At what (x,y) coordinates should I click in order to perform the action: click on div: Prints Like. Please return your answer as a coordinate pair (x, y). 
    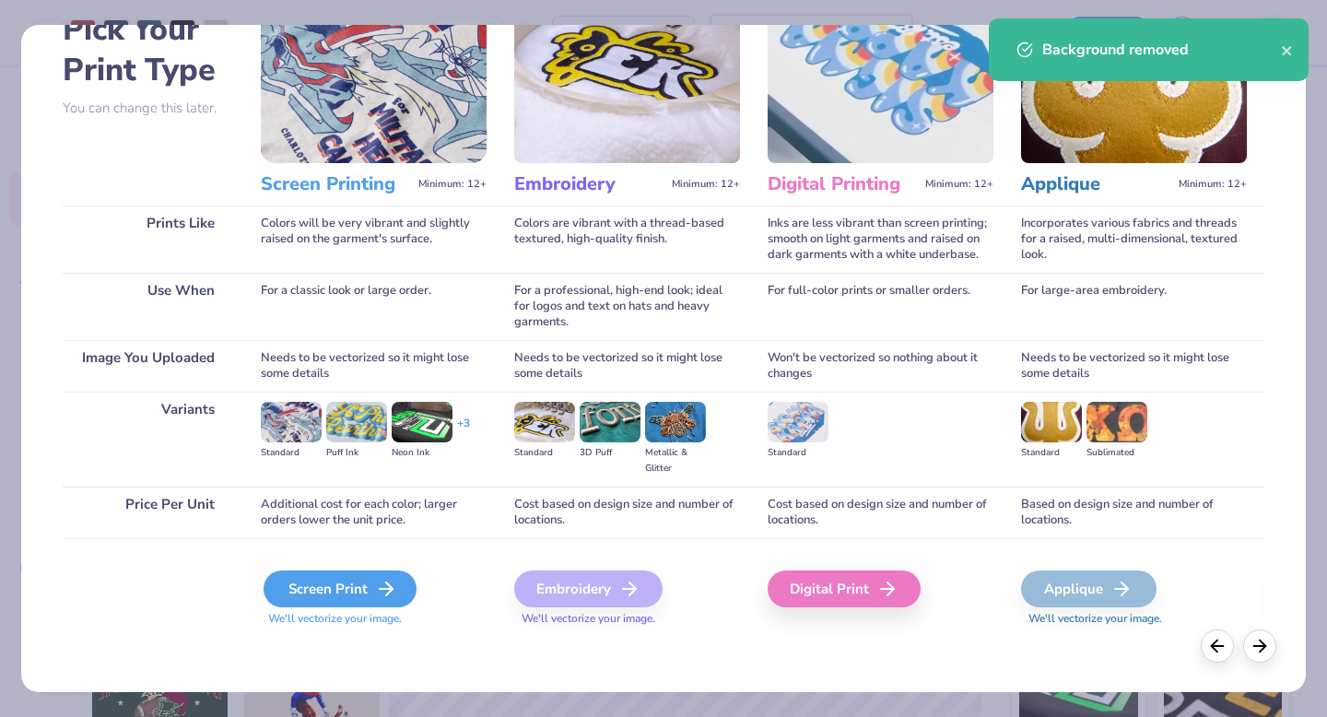
    Looking at the image, I should click on (147, 239).